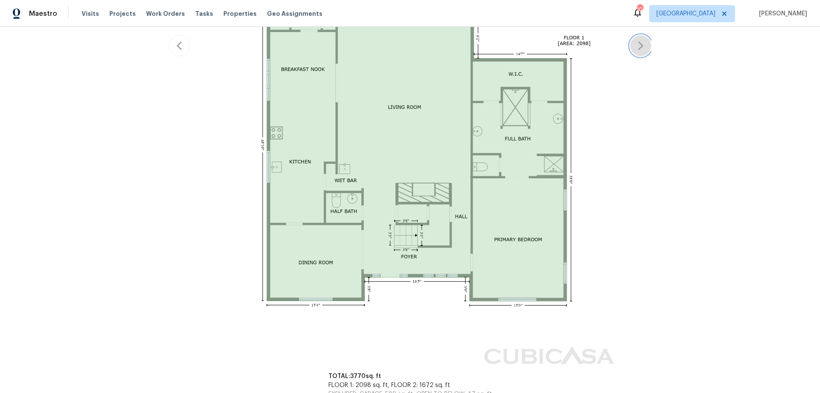  What do you see at coordinates (240, 14) in the screenshot?
I see `span: Properties` at bounding box center [240, 14].